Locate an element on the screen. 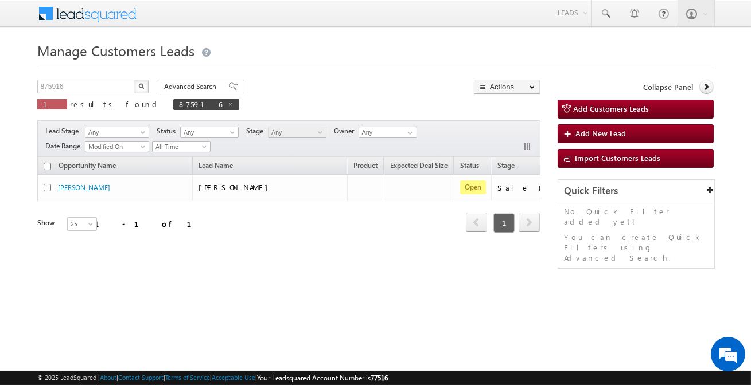 The image size is (751, 385). a: Terms of Service is located at coordinates (188, 377).